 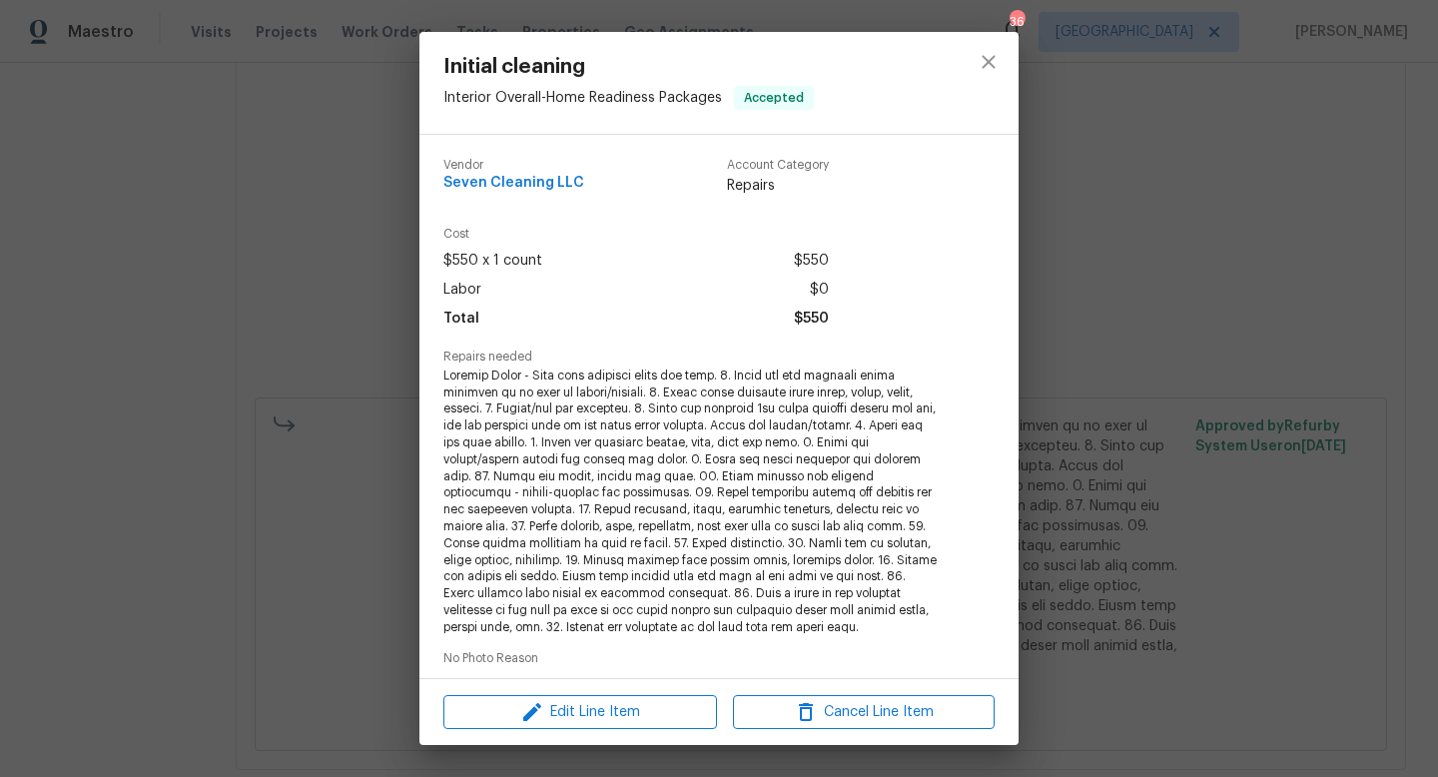 What do you see at coordinates (582, 98) in the screenshot?
I see `span: Interior Overall - Home Readiness Packages` at bounding box center [582, 98].